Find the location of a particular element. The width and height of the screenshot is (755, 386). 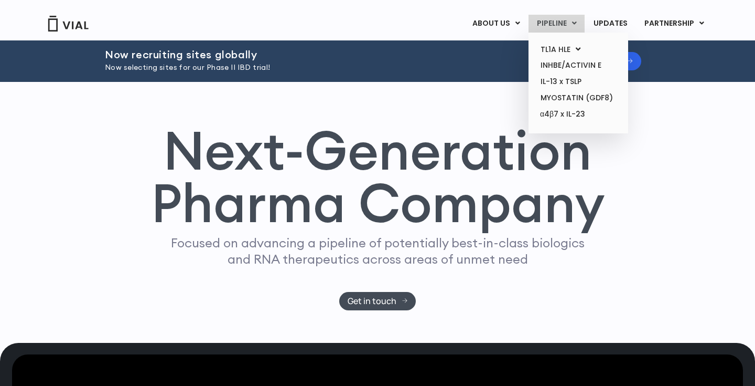

a: INHBE/ACTIVIN E is located at coordinates (578, 65).